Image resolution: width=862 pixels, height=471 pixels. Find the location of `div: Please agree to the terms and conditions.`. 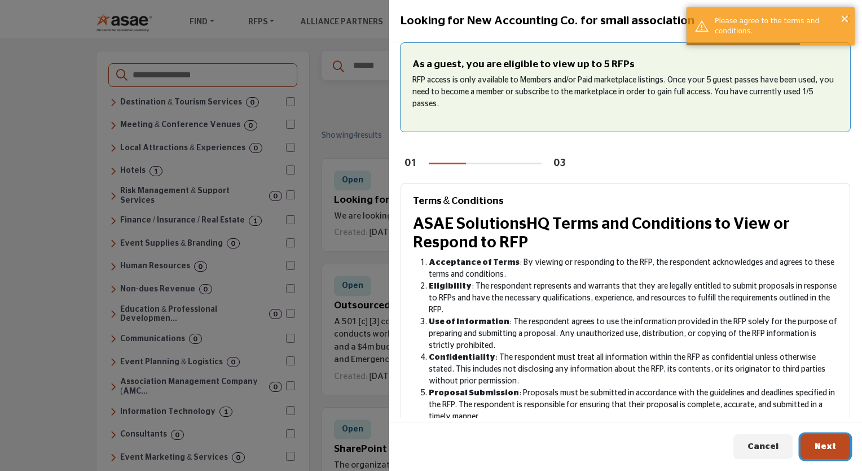

div: Please agree to the terms and conditions. is located at coordinates (781, 26).